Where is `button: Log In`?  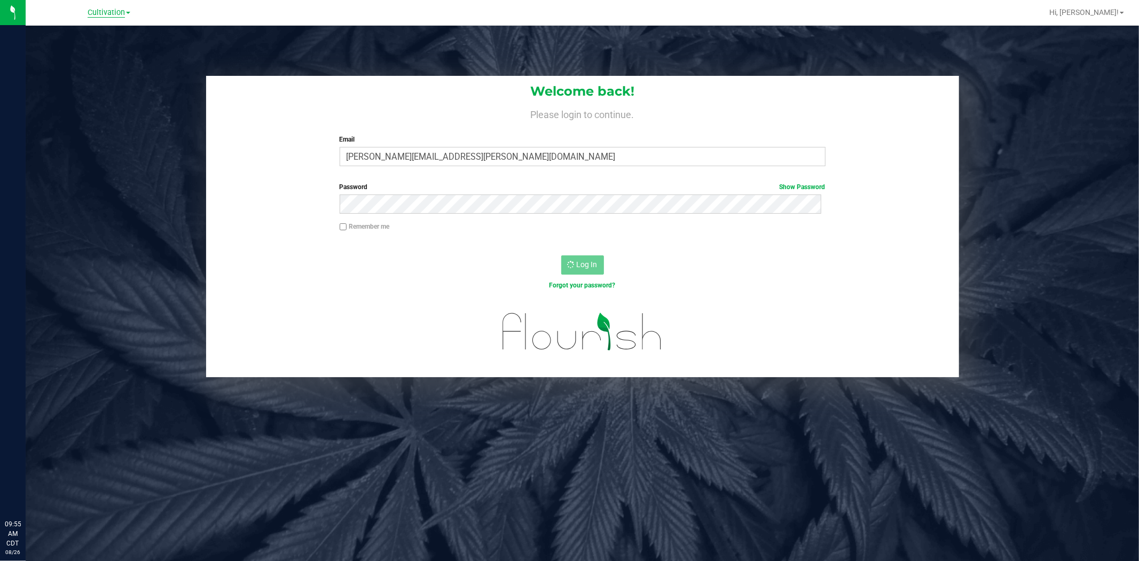
button: Log In is located at coordinates (583, 265).